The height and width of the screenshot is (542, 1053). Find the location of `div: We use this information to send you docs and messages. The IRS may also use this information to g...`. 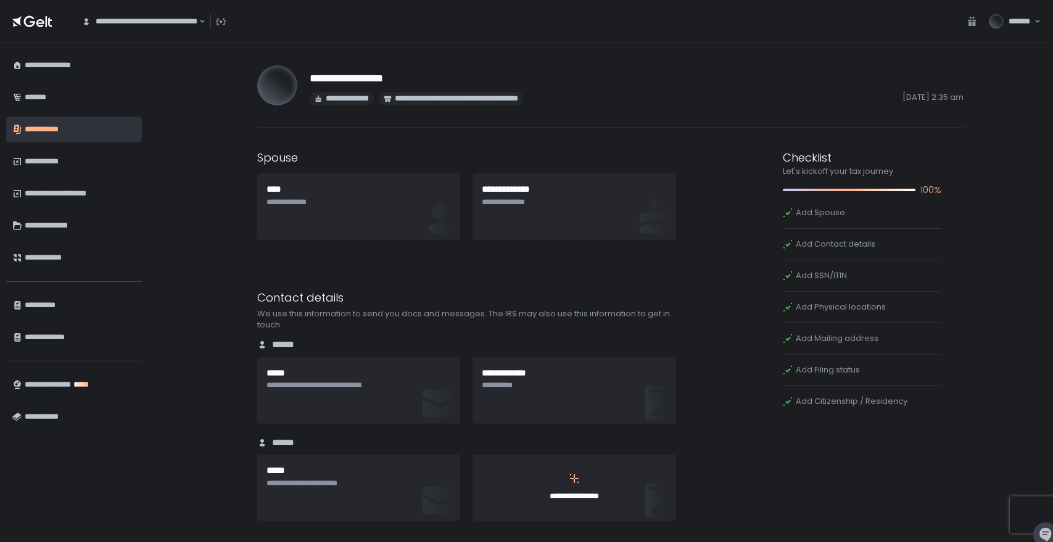

div: We use this information to send you docs and messages. The IRS may also use this information to g... is located at coordinates (466, 319).